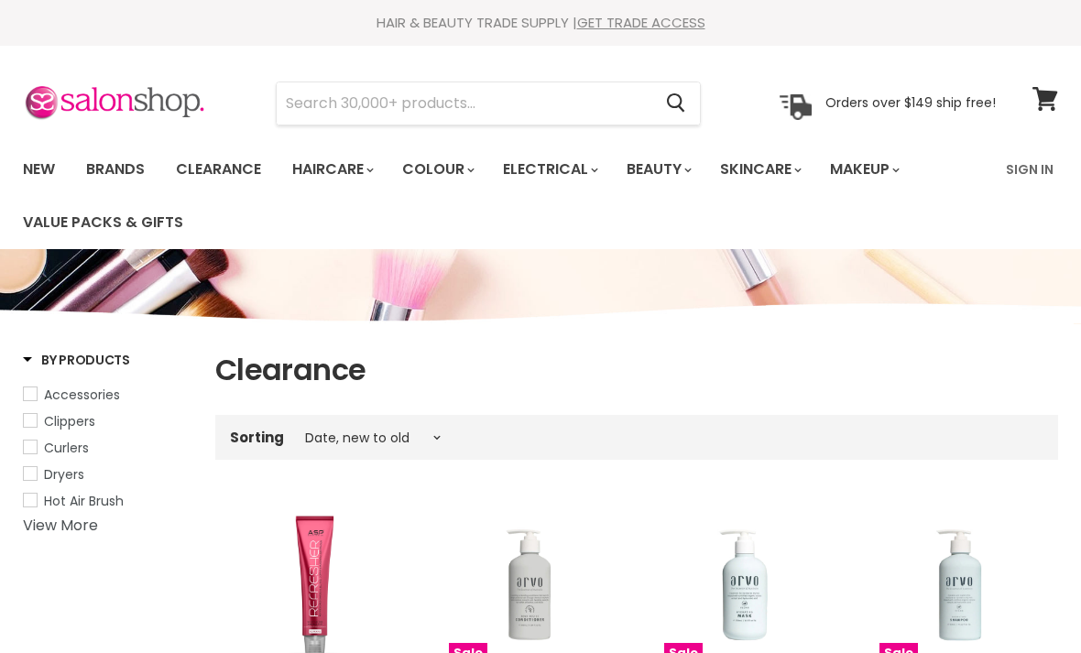 The image size is (1081, 653). Describe the element at coordinates (38, 169) in the screenshot. I see `a: New` at that location.